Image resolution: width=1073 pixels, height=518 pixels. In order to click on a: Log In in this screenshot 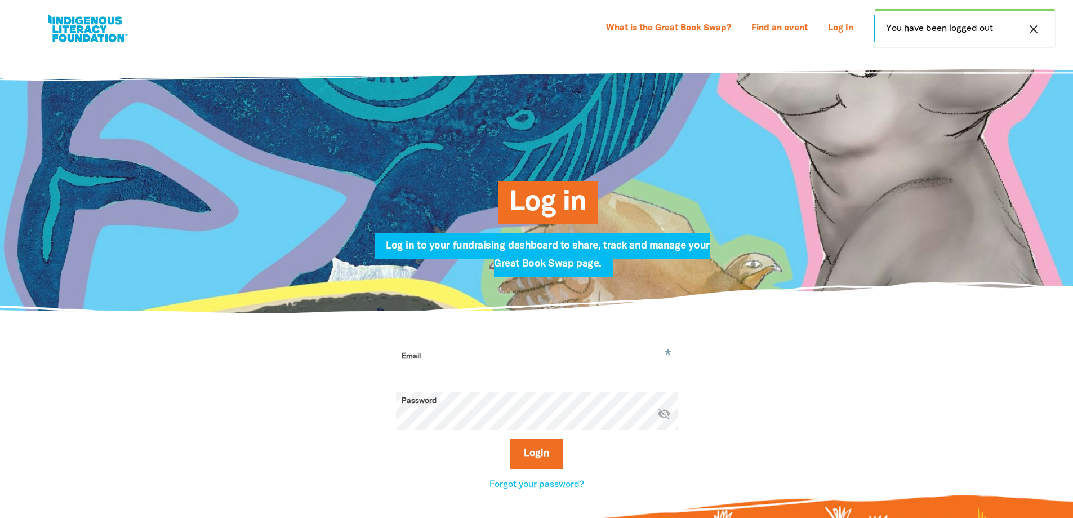, I will do `click(840, 29)`.